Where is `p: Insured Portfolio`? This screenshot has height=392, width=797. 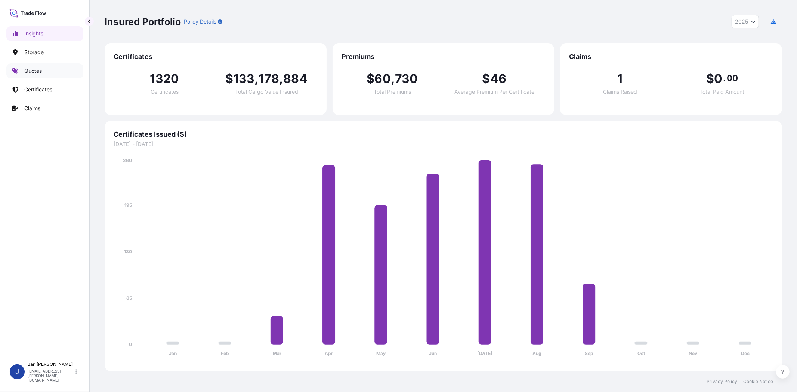 p: Insured Portfolio is located at coordinates (143, 22).